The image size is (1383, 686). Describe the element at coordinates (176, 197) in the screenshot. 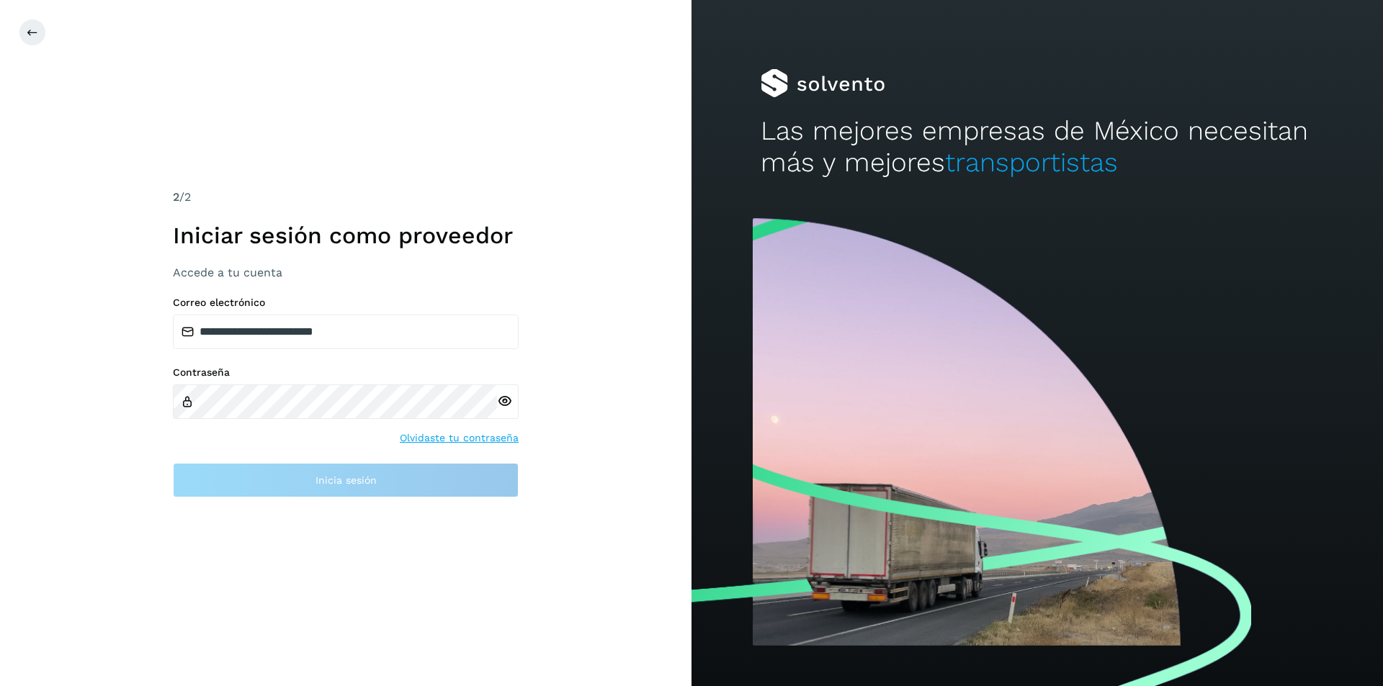

I see `span: 2` at that location.